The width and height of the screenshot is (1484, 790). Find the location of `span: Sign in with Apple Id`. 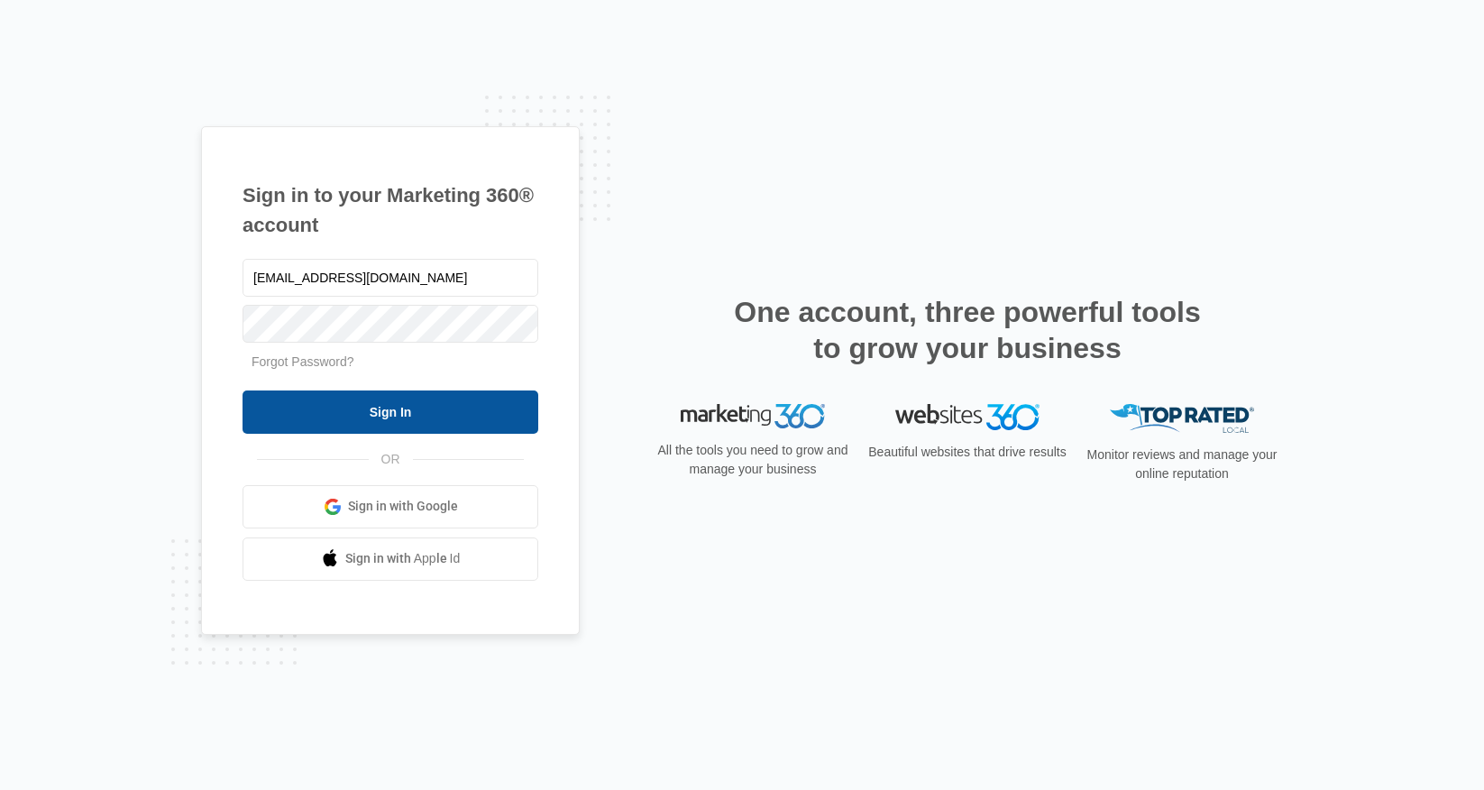

span: Sign in with Apple Id is located at coordinates (403, 558).